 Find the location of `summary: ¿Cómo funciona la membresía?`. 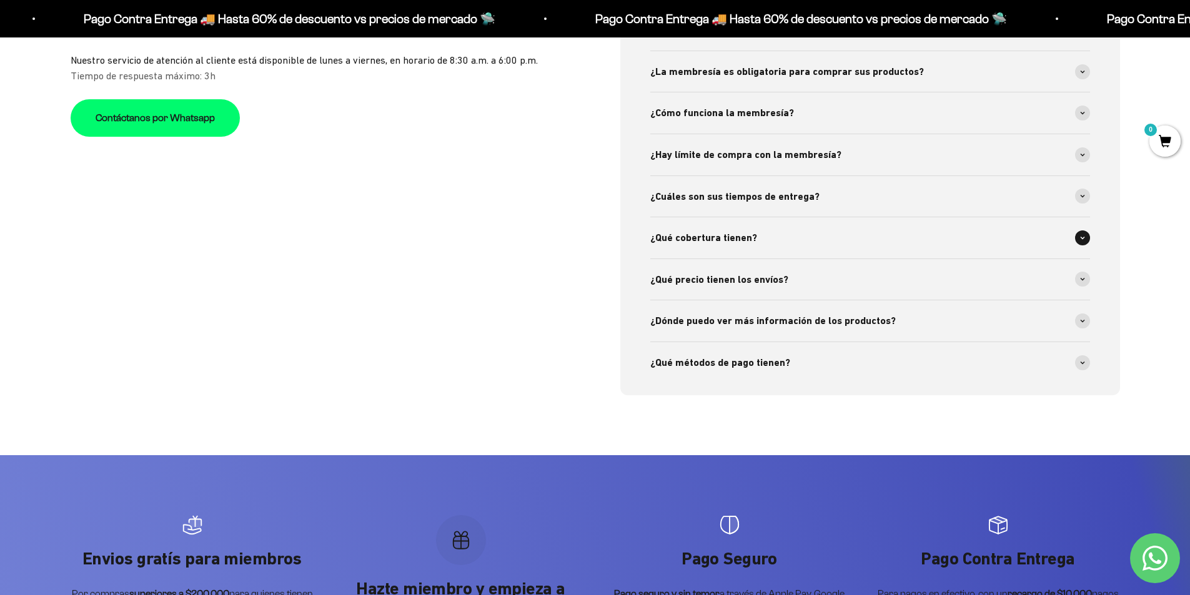

summary: ¿Cómo funciona la membresía? is located at coordinates (870, 113).